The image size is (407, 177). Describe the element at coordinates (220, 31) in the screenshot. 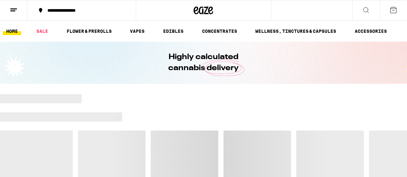

I see `a: CONCENTRATES` at that location.